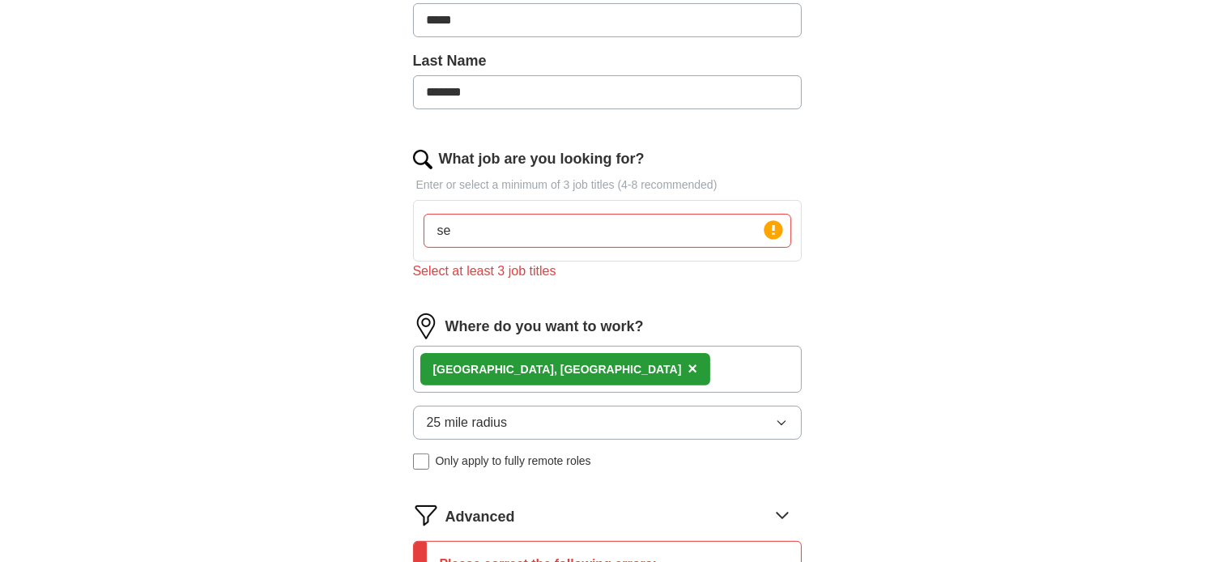 The width and height of the screenshot is (1214, 562). Describe the element at coordinates (426, 326) in the screenshot. I see `img: location.png` at that location.